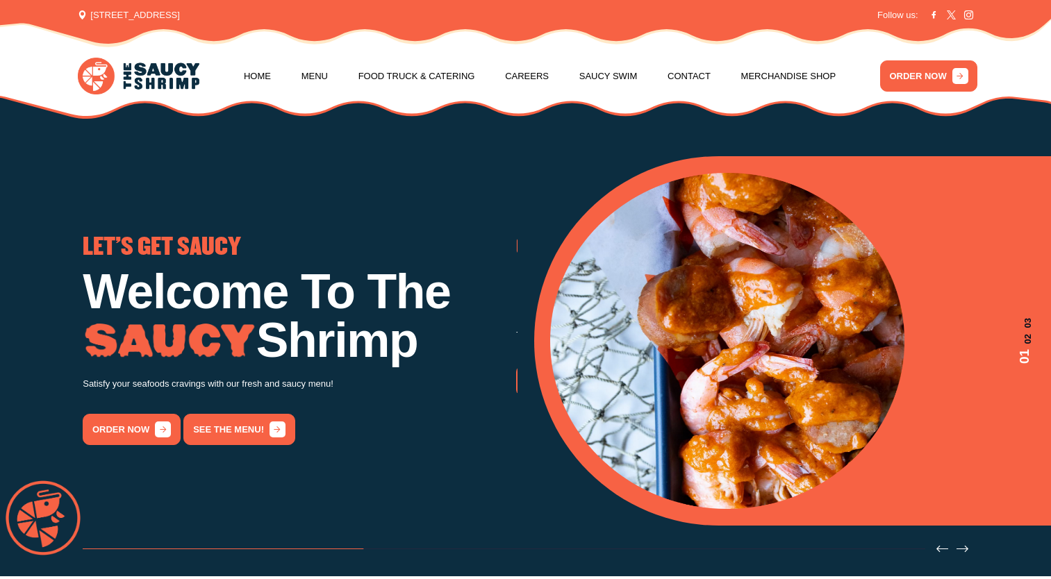 This screenshot has width=1051, height=579. What do you see at coordinates (257, 76) in the screenshot?
I see `a: Home` at bounding box center [257, 76].